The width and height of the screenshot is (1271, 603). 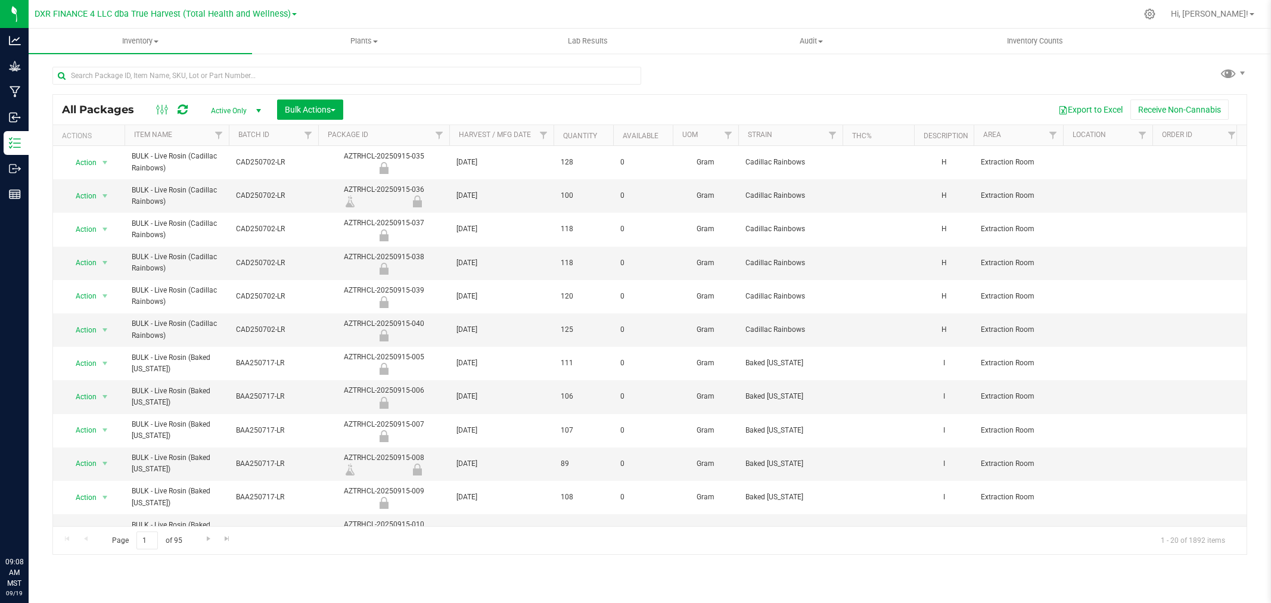 I want to click on a: Package ID, so click(x=348, y=135).